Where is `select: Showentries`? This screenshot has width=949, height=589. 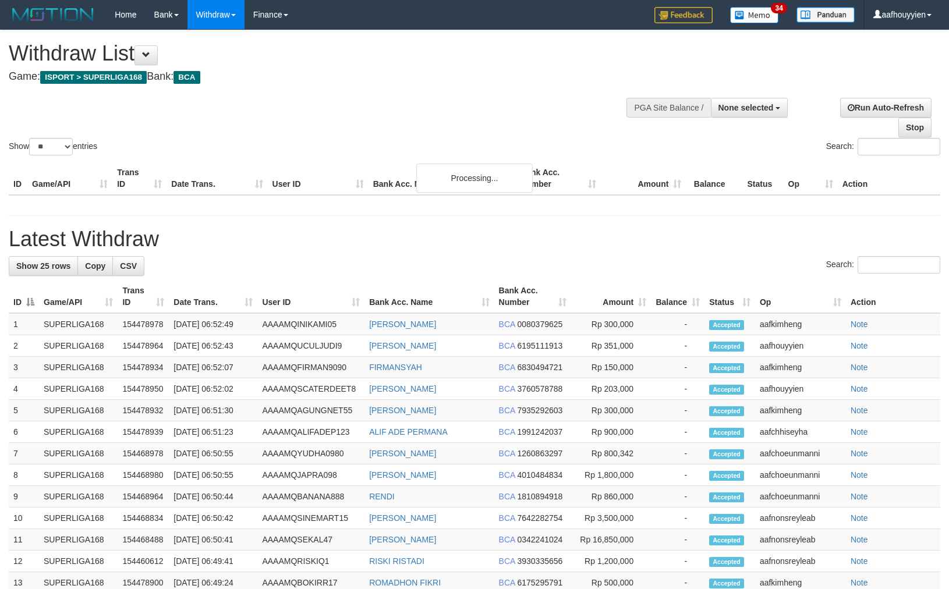
select: Showentries is located at coordinates (51, 147).